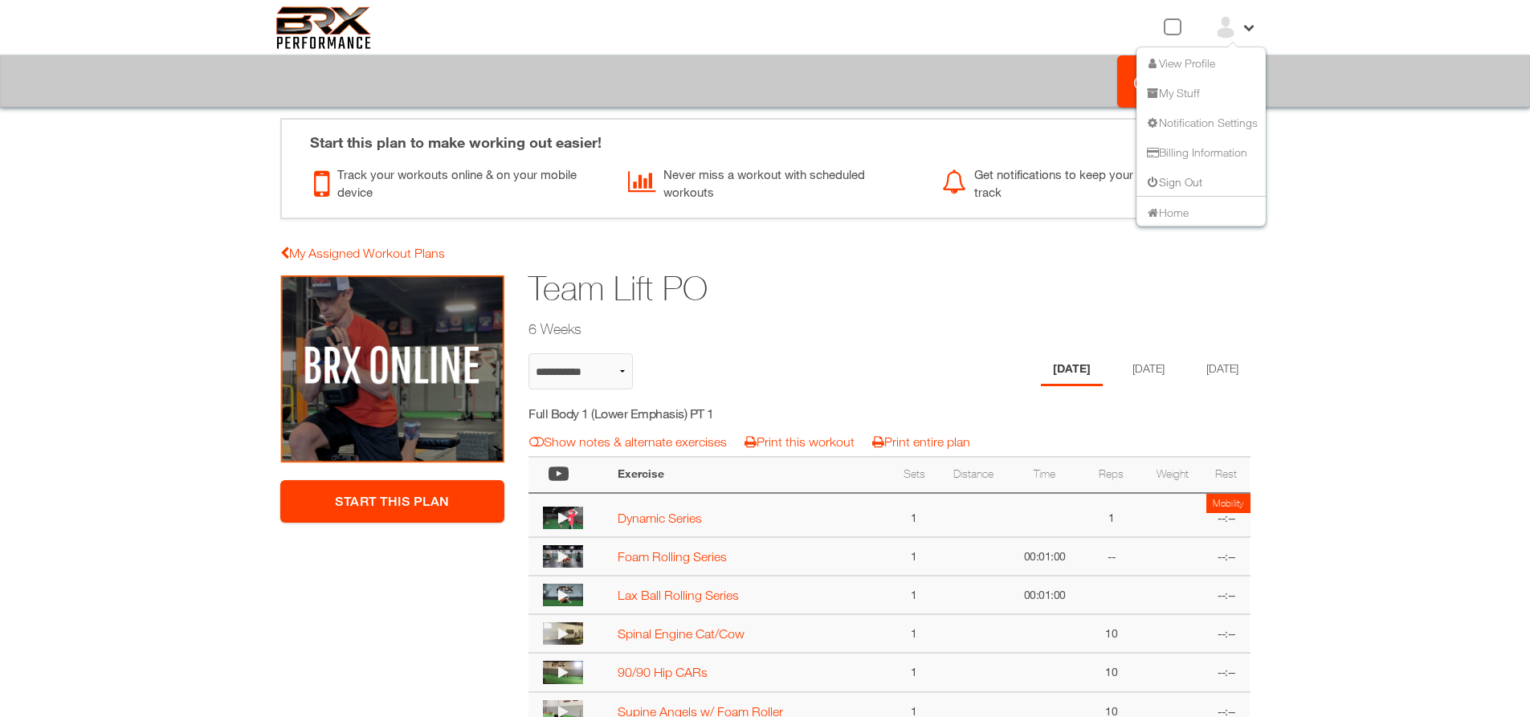 This screenshot has height=717, width=1530. I want to click on a: Foam Rolling Series, so click(672, 557).